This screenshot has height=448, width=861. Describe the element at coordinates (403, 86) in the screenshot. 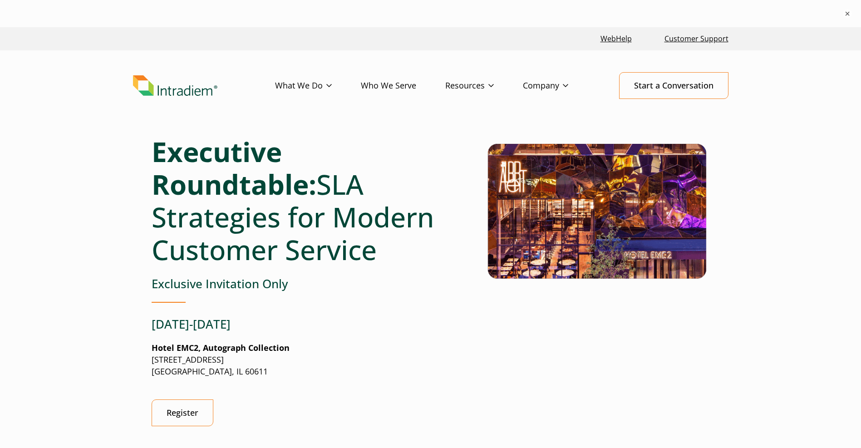

I see `a: Who We Serve` at that location.